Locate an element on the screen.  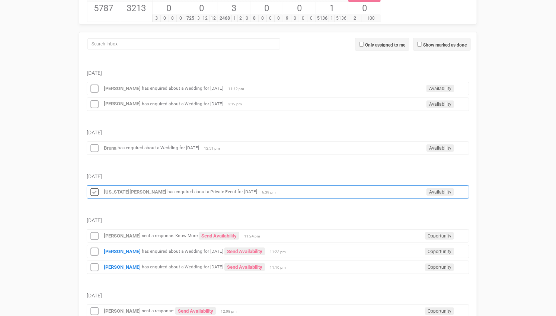
label: Show marked as done is located at coordinates (445, 45).